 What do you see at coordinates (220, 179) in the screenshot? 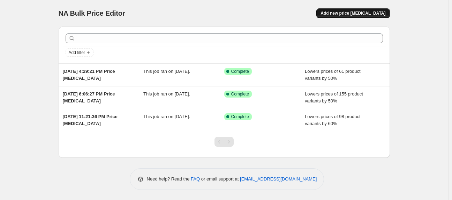
I see `span: or email support at` at bounding box center [220, 179].